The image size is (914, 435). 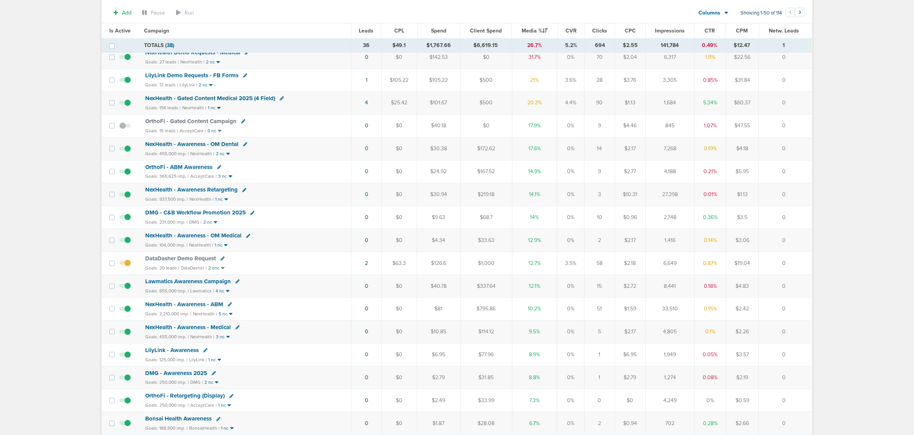 I want to click on td: 1.07%, so click(x=710, y=126).